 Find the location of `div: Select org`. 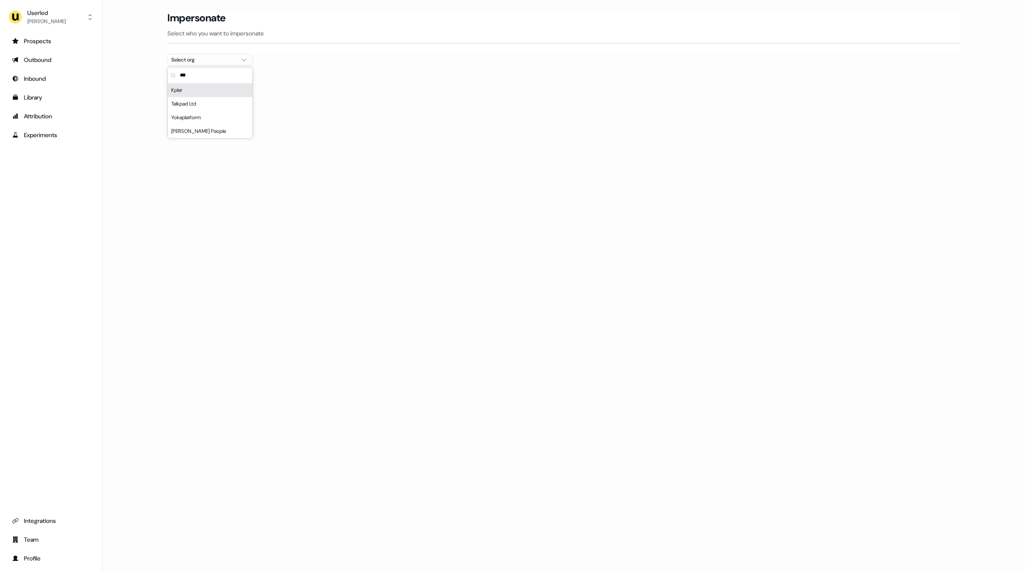

div: Select org is located at coordinates (203, 60).